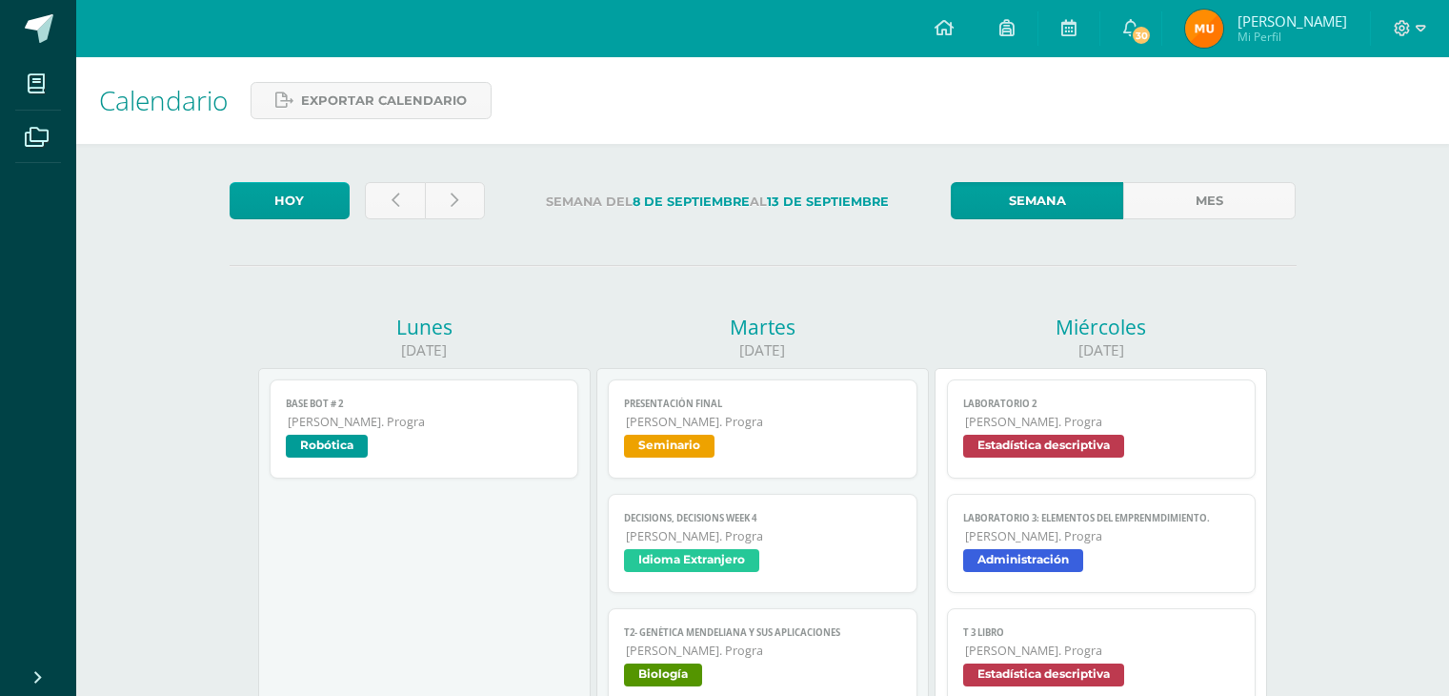  I want to click on span: T2- Genética Mendeliana y sus aplicaciones, so click(762, 632).